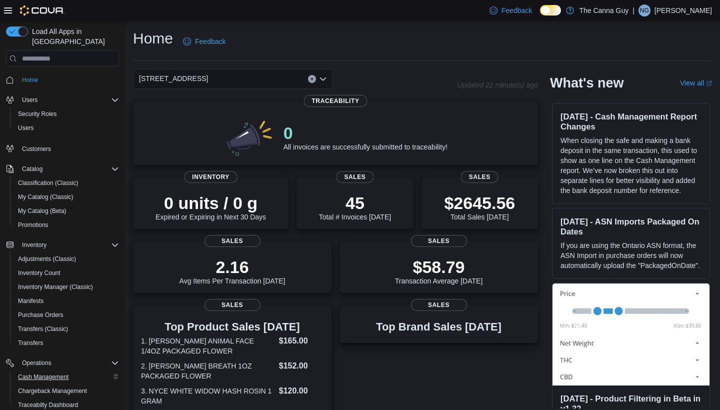  What do you see at coordinates (232, 267) in the screenshot?
I see `p: 2.16` at bounding box center [232, 267].